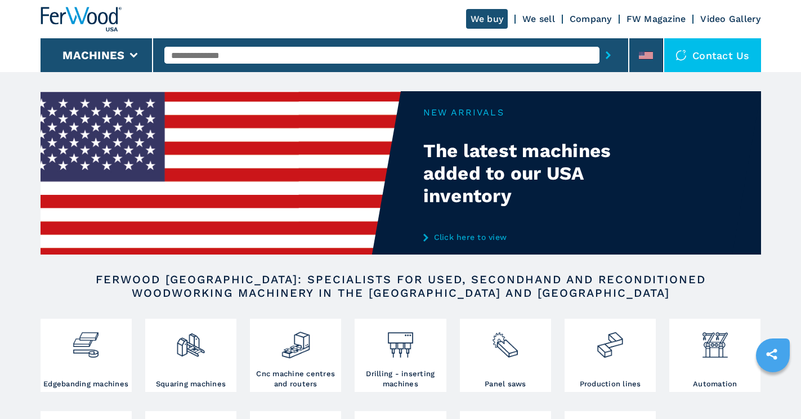  I want to click on img: sezionatrici_2.png, so click(505, 341).